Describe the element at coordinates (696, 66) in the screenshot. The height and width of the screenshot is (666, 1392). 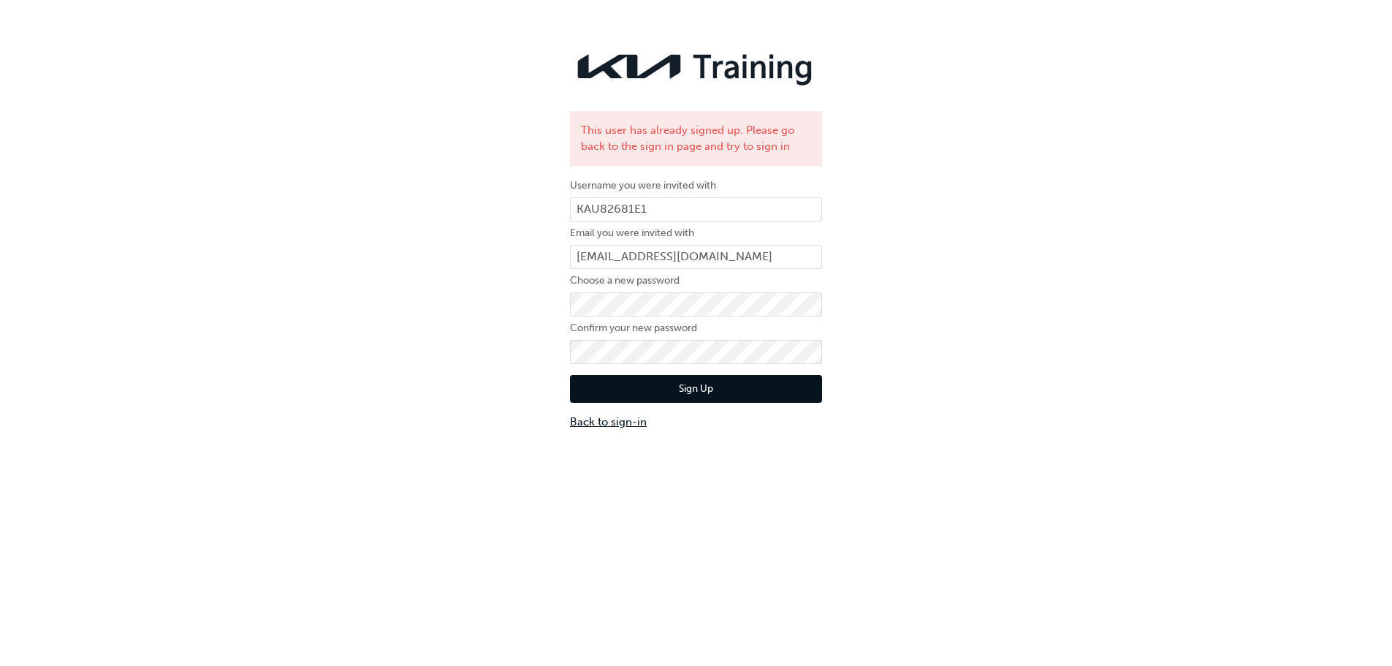
I see `img: kia-training` at that location.